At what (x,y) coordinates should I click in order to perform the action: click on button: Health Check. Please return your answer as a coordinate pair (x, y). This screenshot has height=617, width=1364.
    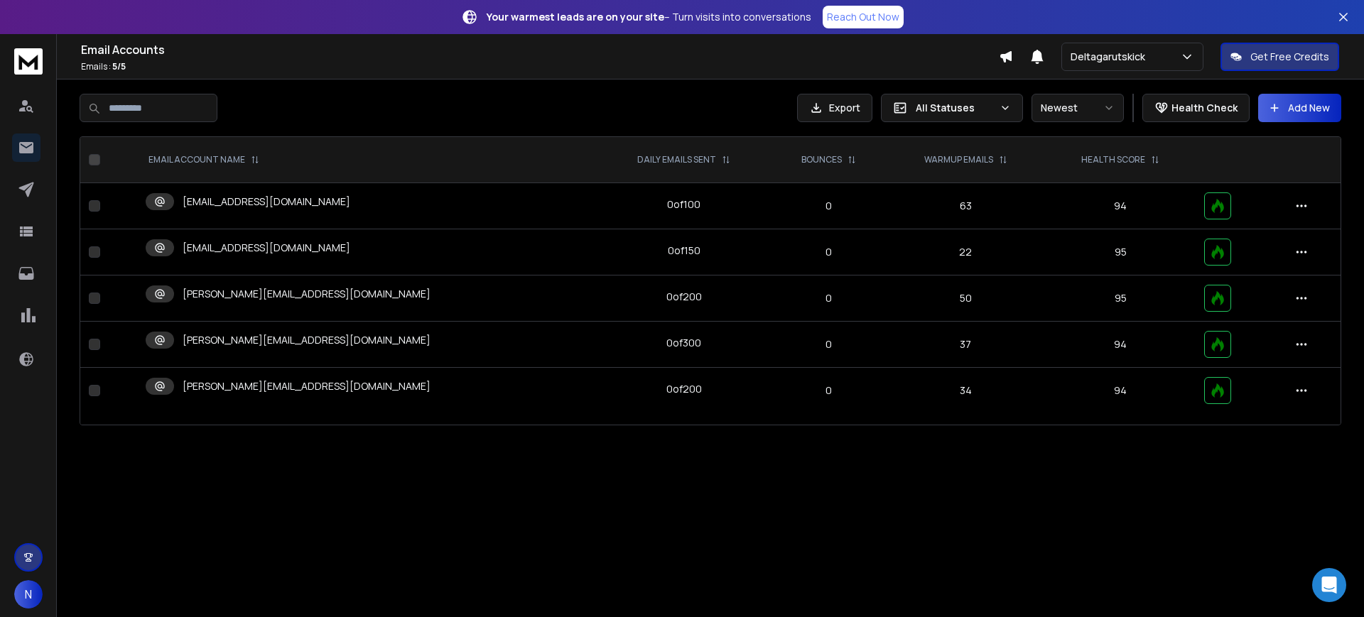
    Looking at the image, I should click on (1196, 108).